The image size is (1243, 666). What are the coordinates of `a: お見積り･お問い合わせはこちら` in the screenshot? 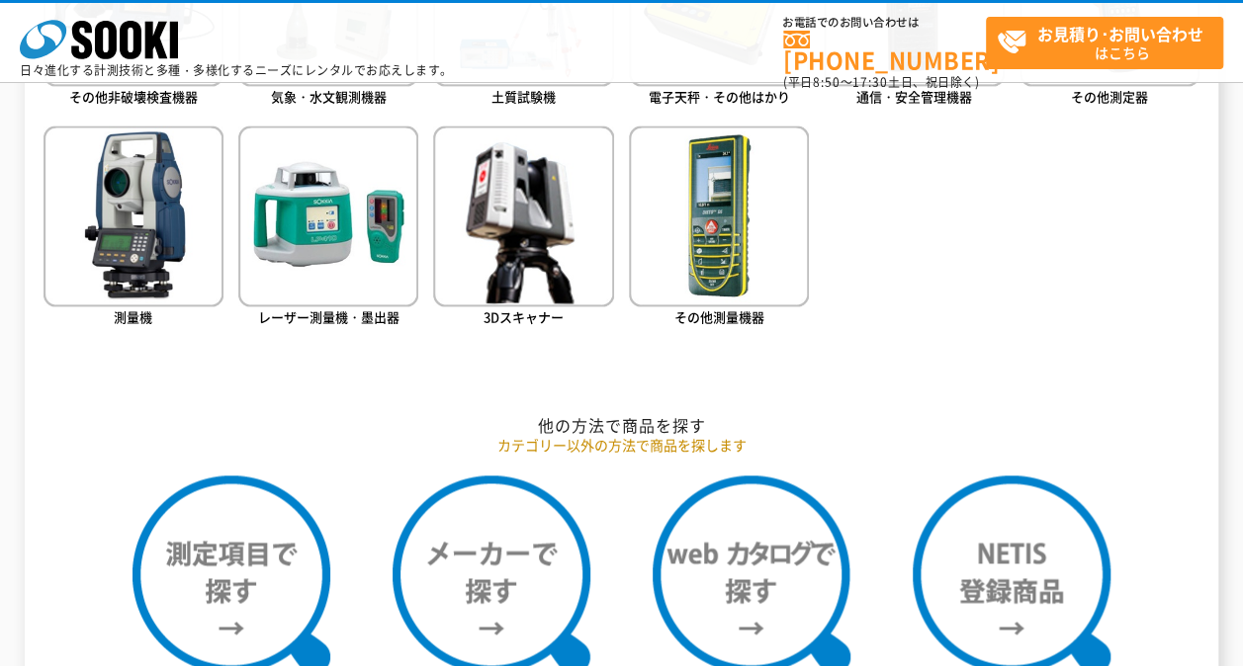 It's located at (1104, 43).